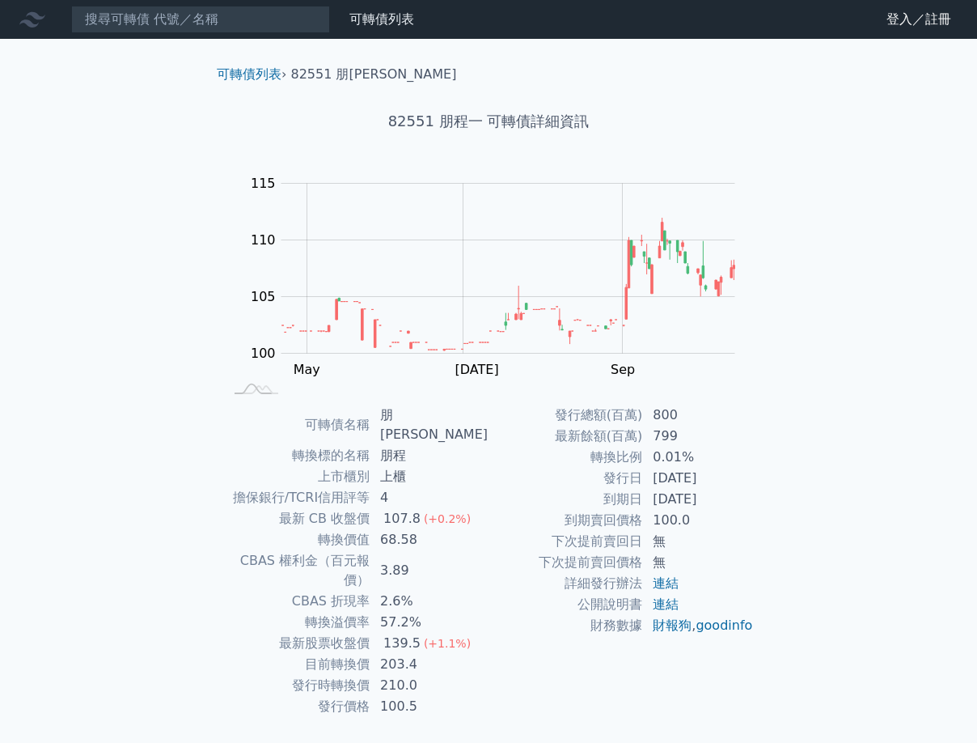 The width and height of the screenshot is (977, 743). I want to click on tspan: 110, so click(263, 239).